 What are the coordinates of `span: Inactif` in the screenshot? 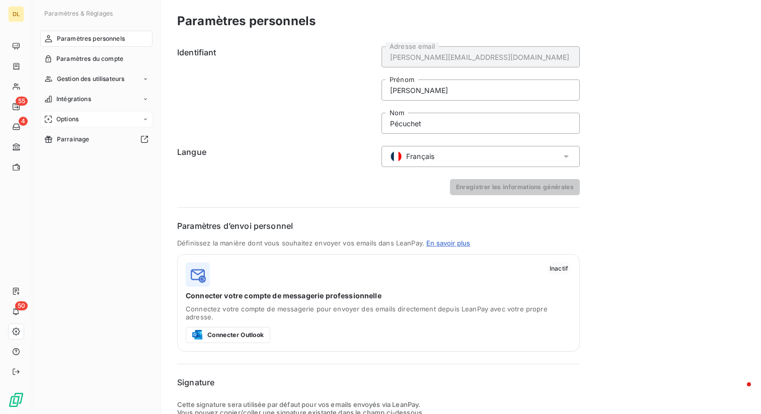 It's located at (559, 269).